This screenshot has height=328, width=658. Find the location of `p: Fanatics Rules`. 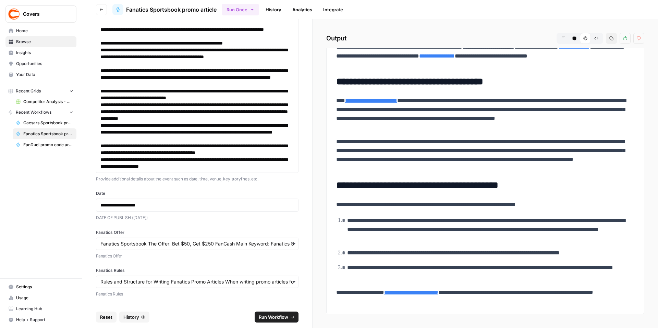

p: Fanatics Rules is located at coordinates (197, 294).